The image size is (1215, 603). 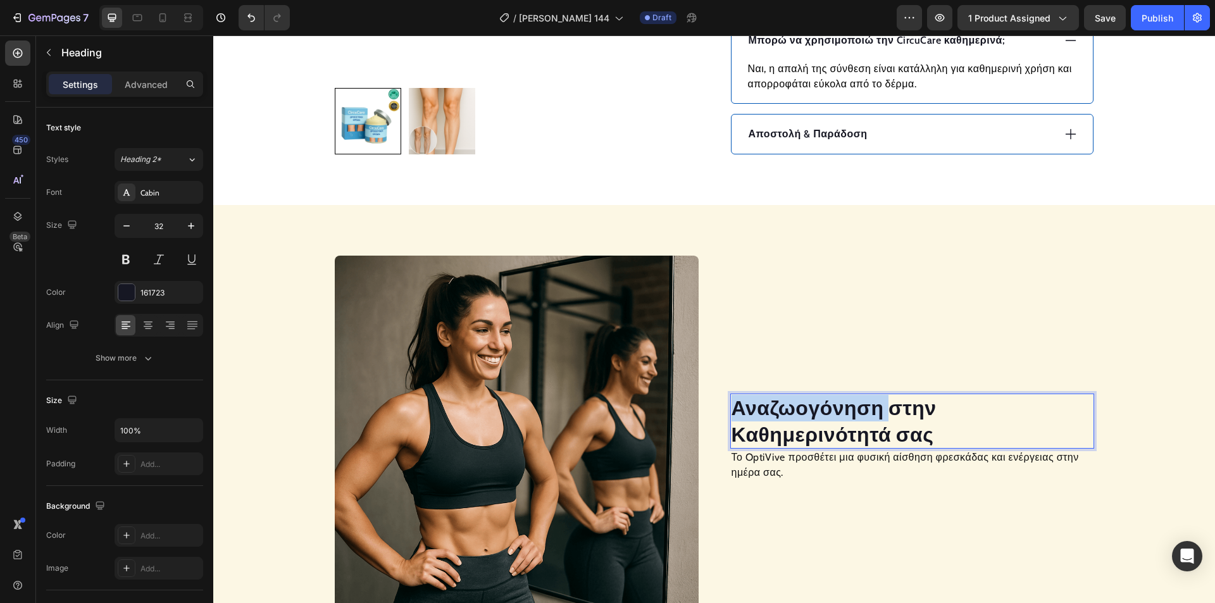 I want to click on div: Publish, so click(x=1157, y=18).